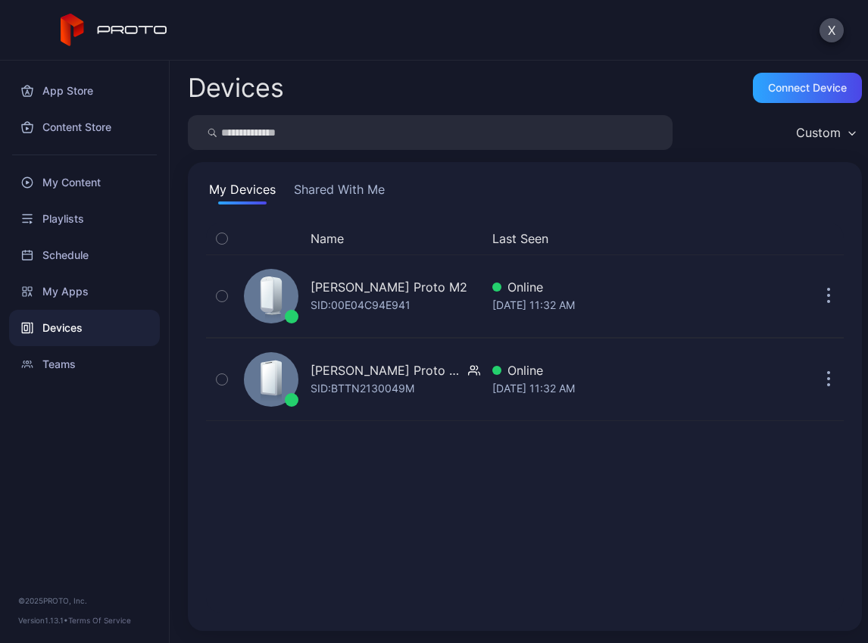  What do you see at coordinates (84, 292) in the screenshot?
I see `div: My Apps` at bounding box center [84, 292].